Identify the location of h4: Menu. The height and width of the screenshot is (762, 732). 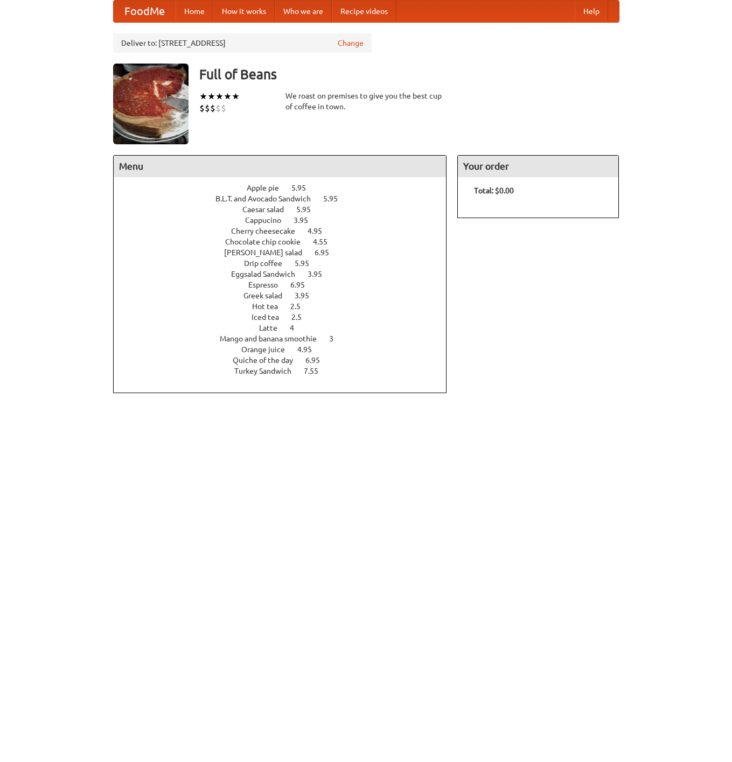
(280, 167).